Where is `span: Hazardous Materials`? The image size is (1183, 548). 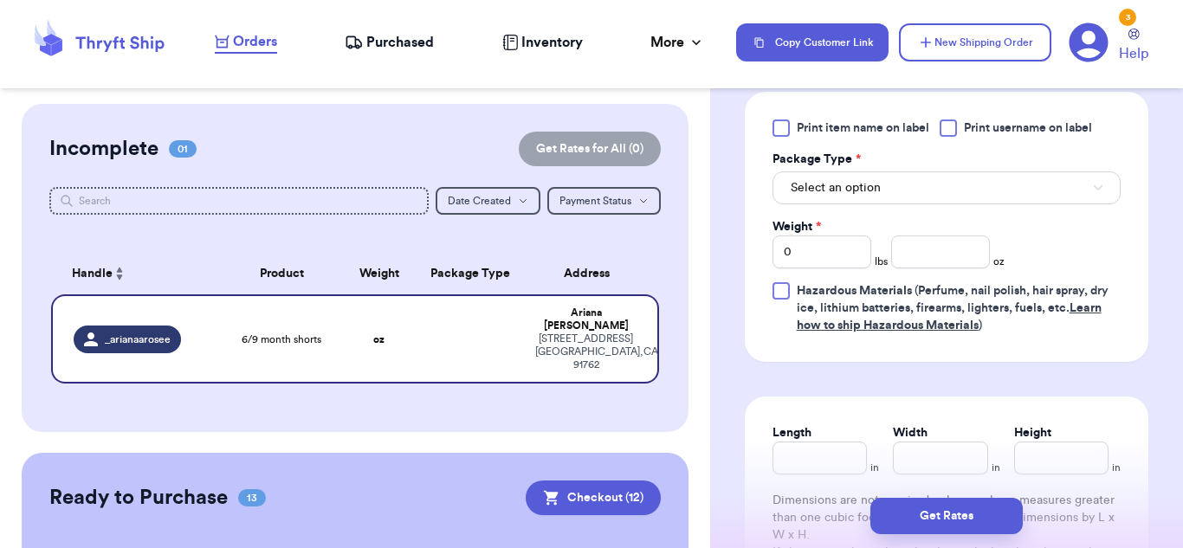
span: Hazardous Materials is located at coordinates (854, 291).